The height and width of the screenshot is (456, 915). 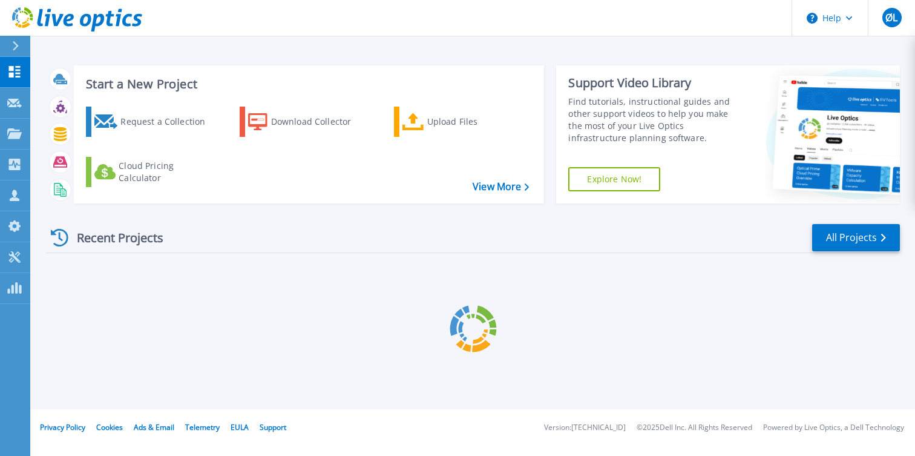 I want to click on a: View More, so click(x=501, y=186).